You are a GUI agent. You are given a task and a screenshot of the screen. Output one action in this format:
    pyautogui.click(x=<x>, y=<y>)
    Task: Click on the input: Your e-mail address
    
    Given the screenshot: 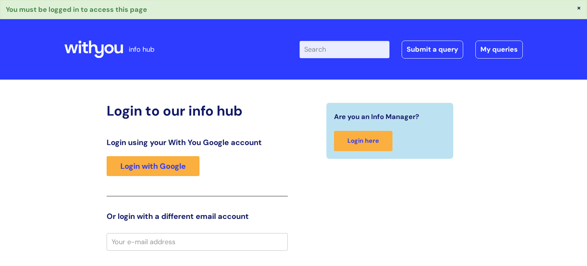 What is the action you would take?
    pyautogui.click(x=197, y=242)
    